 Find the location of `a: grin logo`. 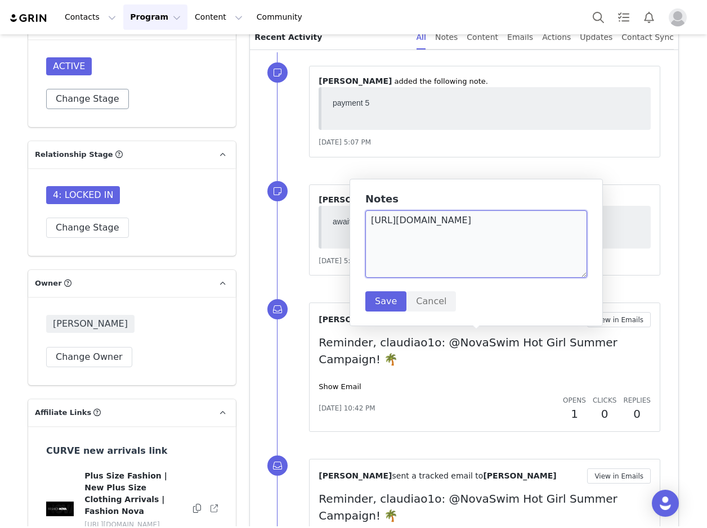

a: grin logo is located at coordinates (29, 18).